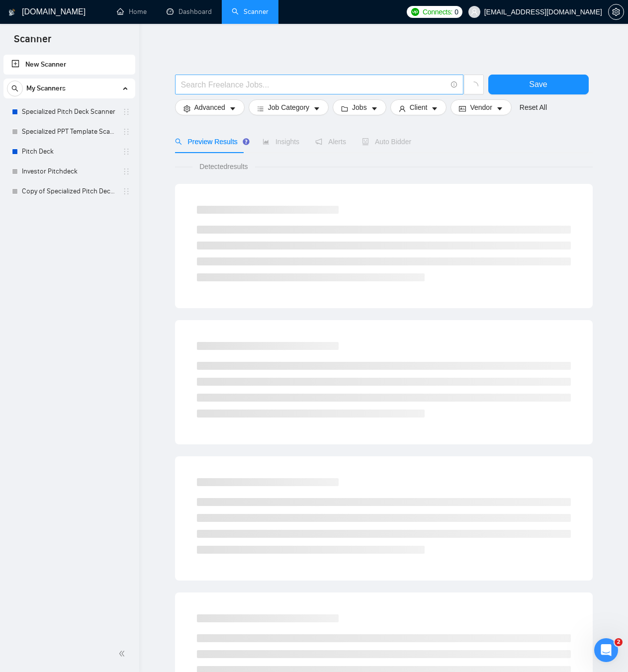 The width and height of the screenshot is (628, 672). Describe the element at coordinates (386, 142) in the screenshot. I see `span: Auto Bidder` at that location.